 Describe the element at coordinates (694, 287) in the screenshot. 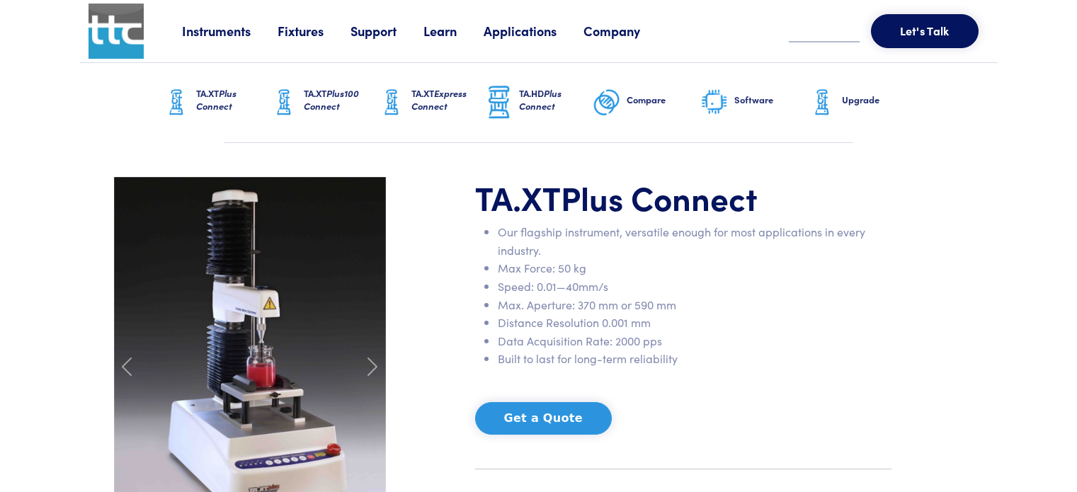

I see `li: Speed: 0.01—40mm/s` at that location.